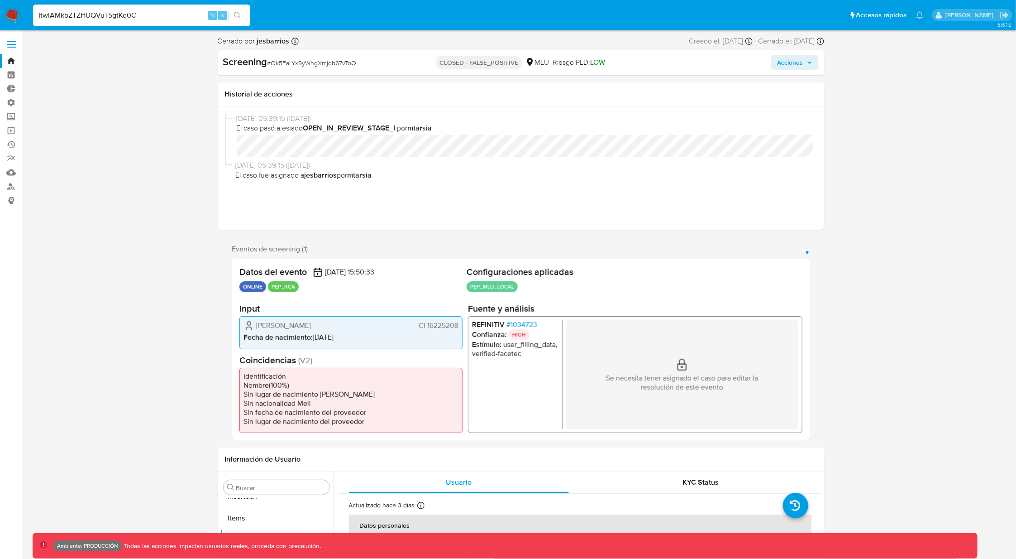 This screenshot has width=1016, height=559. Describe the element at coordinates (382, 505) in the screenshot. I see `p: Actualizado hace 3 días` at that location.